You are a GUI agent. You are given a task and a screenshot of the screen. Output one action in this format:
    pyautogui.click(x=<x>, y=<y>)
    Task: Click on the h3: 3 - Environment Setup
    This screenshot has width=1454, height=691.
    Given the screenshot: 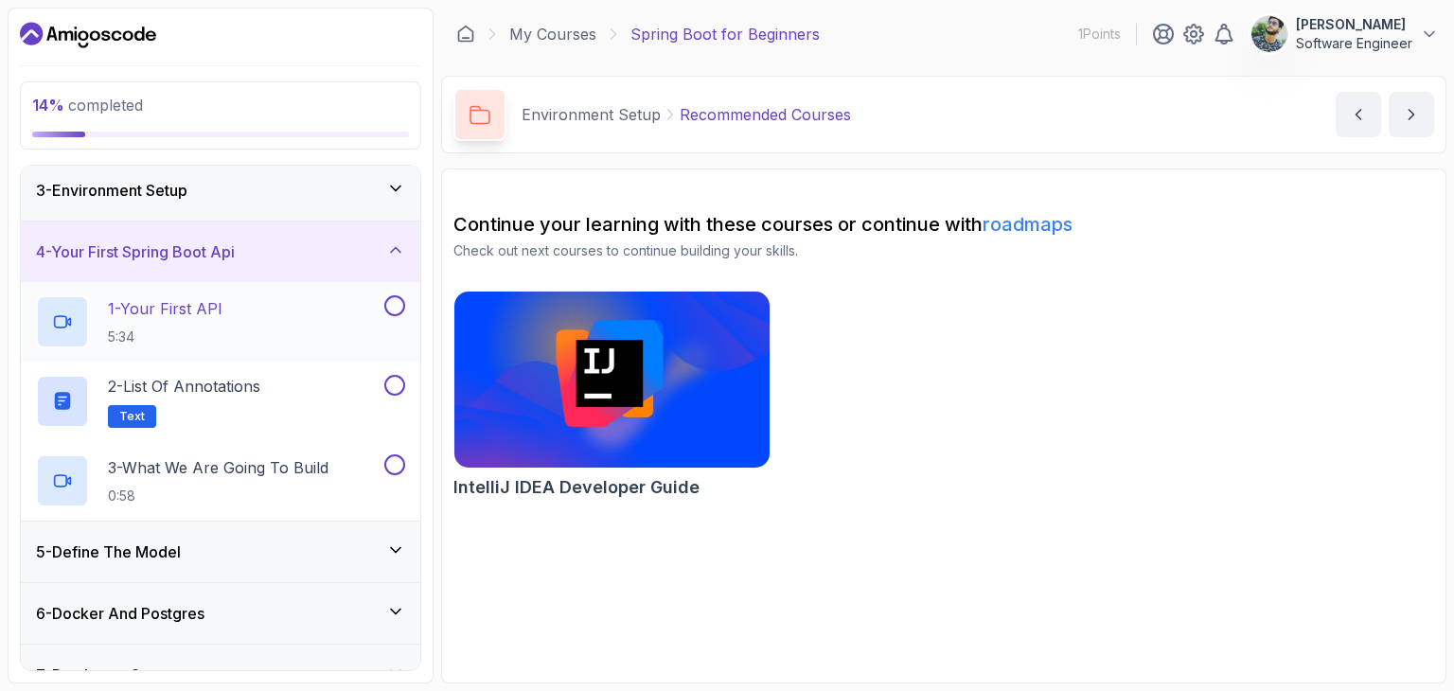 What is the action you would take?
    pyautogui.click(x=112, y=190)
    